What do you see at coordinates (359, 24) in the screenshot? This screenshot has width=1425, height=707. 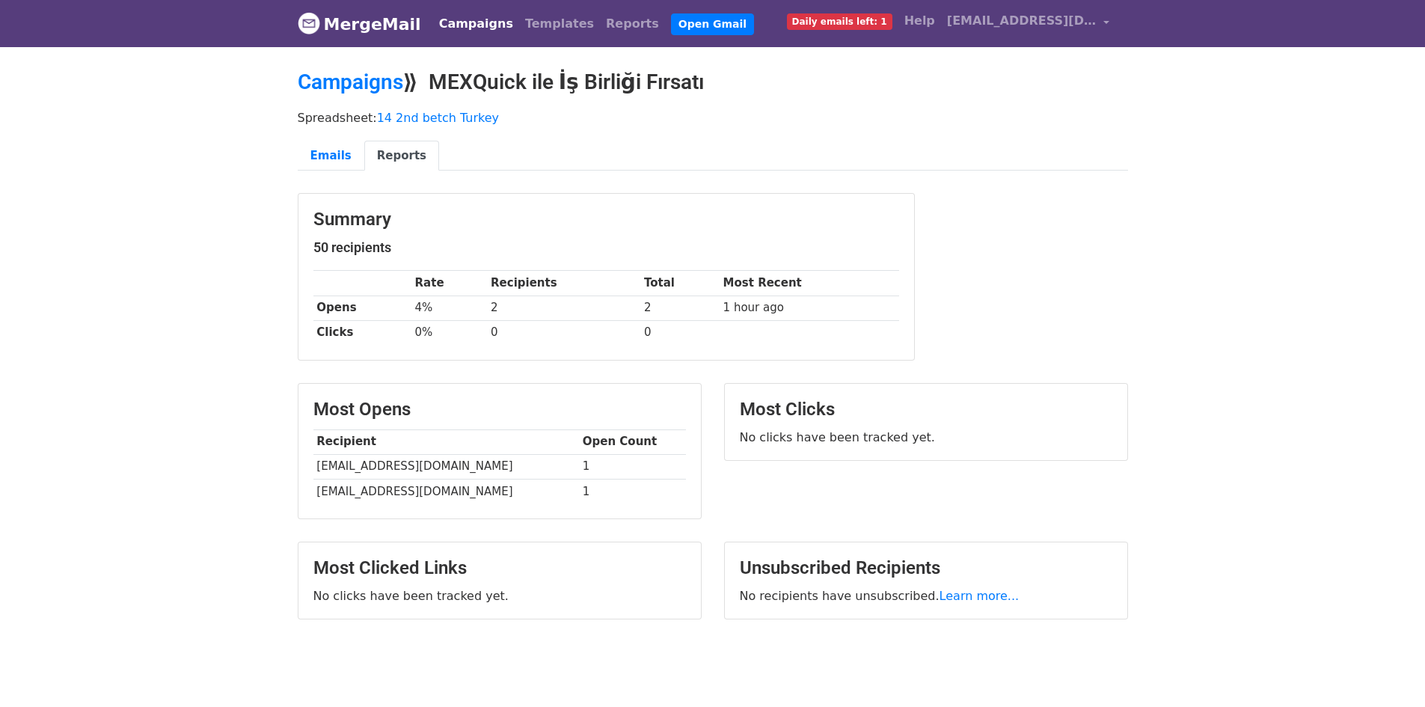 I see `a: MergeMail` at bounding box center [359, 24].